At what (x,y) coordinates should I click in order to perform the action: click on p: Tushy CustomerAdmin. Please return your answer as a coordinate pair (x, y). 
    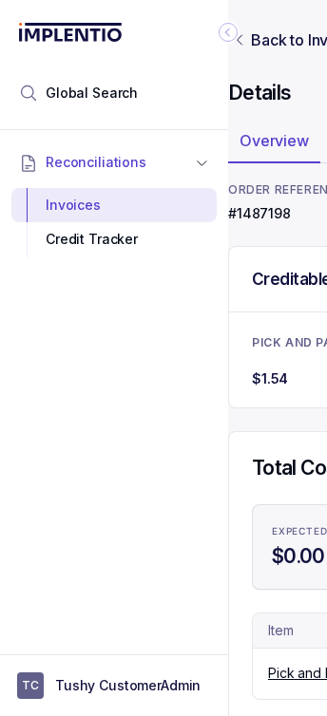
    Looking at the image, I should click on (127, 686).